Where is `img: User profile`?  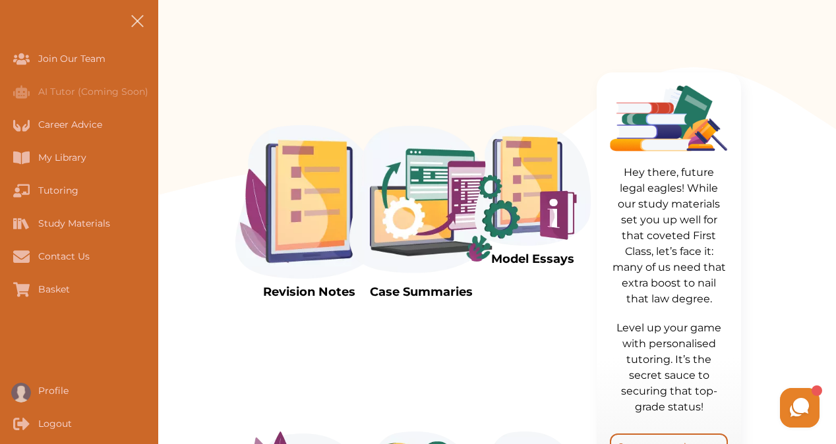 img: User profile is located at coordinates (21, 393).